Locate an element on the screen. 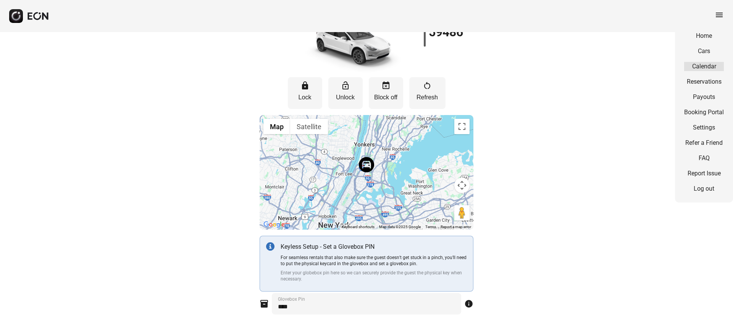 The image size is (733, 316). button: Lock is located at coordinates (305, 93).